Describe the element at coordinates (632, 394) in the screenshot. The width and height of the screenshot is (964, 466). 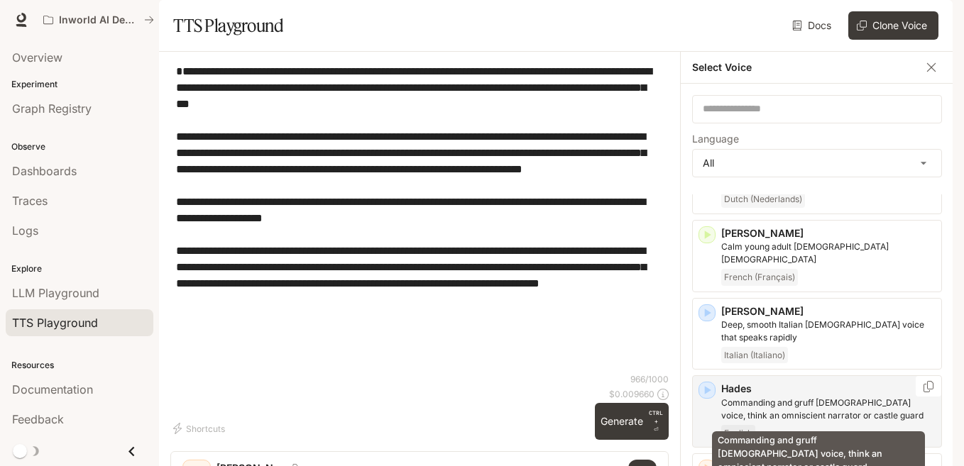
I see `p: $ 0.009660` at that location.